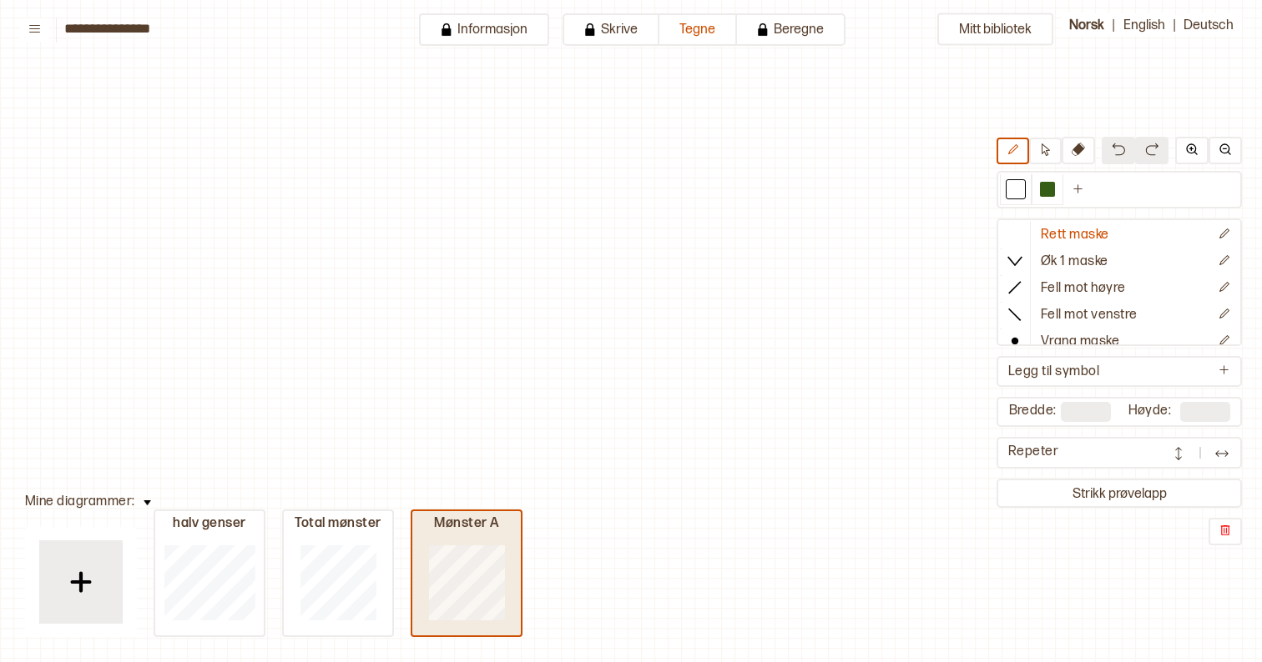 The height and width of the screenshot is (662, 1262). What do you see at coordinates (1154, 411) in the screenshot?
I see `label: Høyde:` at bounding box center [1154, 411].